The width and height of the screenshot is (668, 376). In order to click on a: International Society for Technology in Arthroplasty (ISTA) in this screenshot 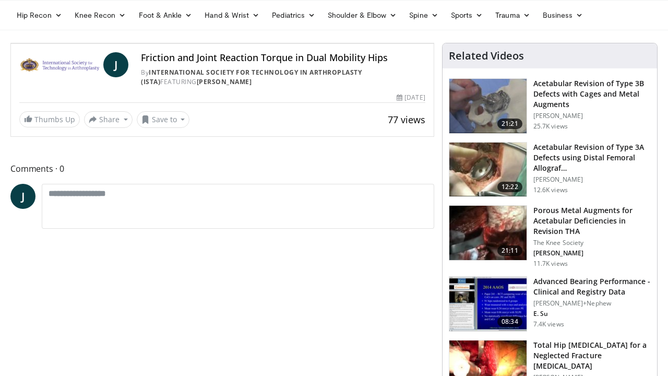, I will do `click(251, 77)`.